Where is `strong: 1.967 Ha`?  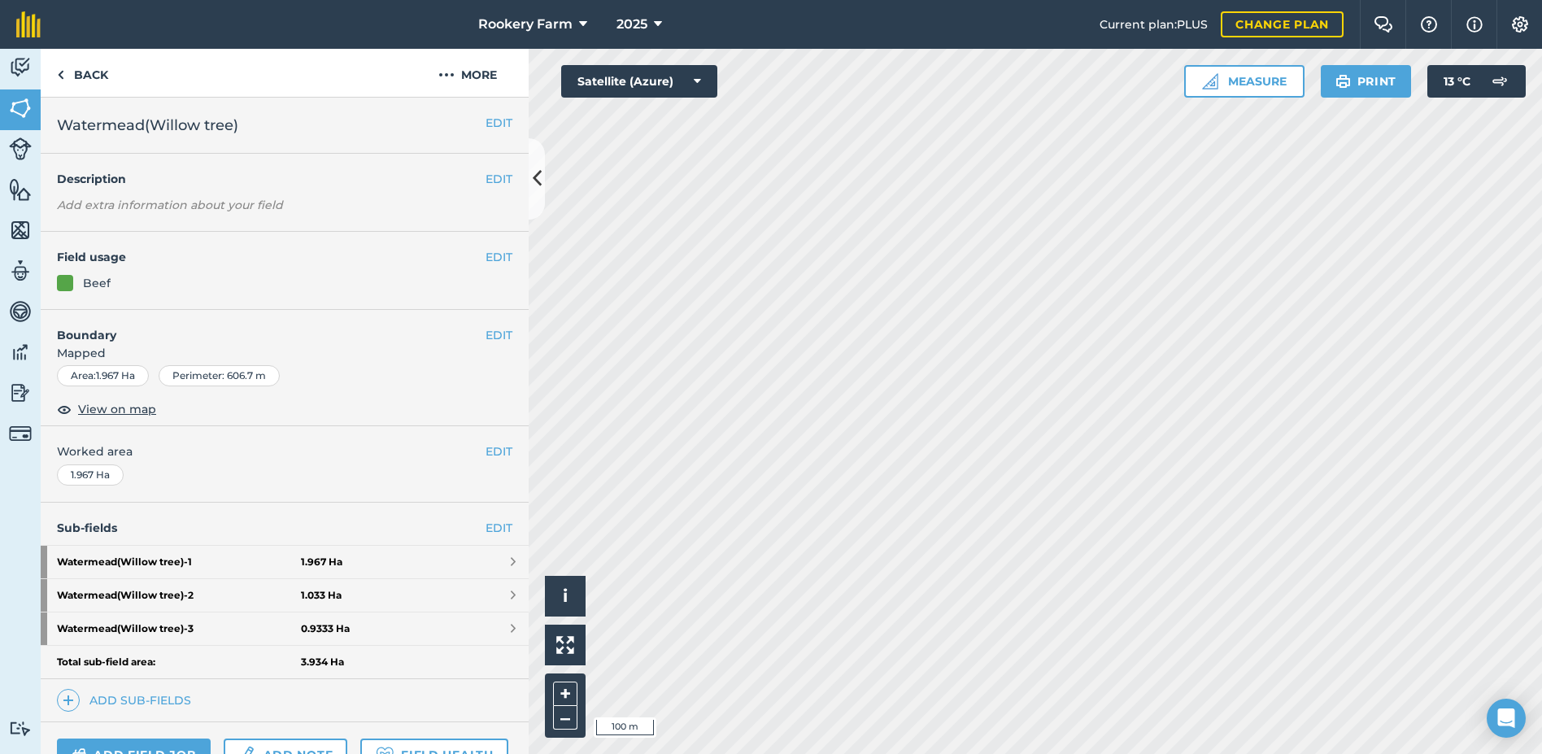 strong: 1.967 Ha is located at coordinates (321, 562).